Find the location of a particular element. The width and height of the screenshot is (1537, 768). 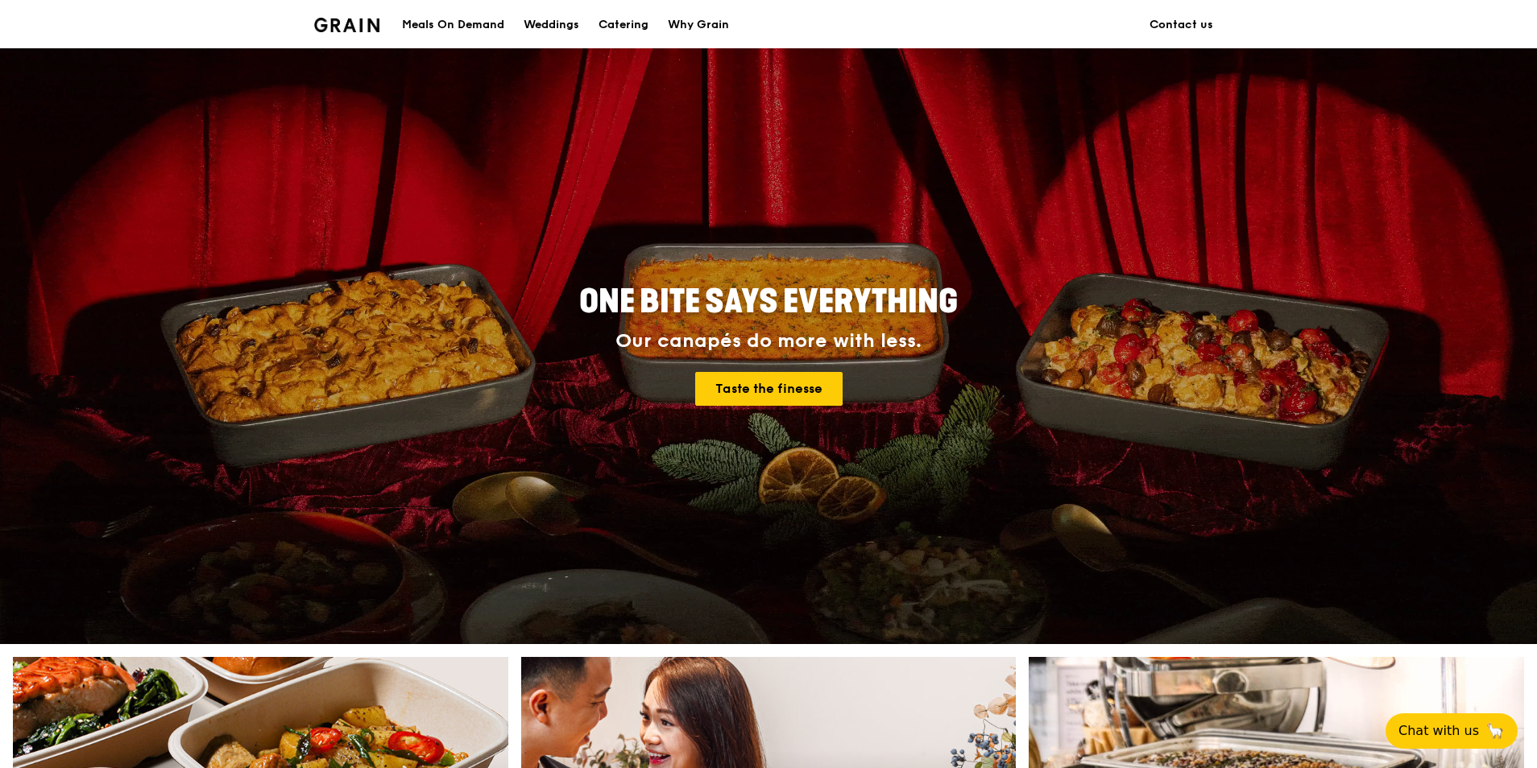

a: Weddings is located at coordinates (551, 25).